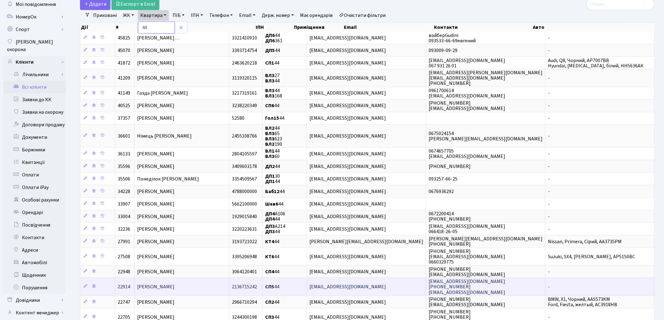 The width and height of the screenshot is (664, 320). What do you see at coordinates (124, 179) in the screenshot?
I see `span: 35506` at bounding box center [124, 179].